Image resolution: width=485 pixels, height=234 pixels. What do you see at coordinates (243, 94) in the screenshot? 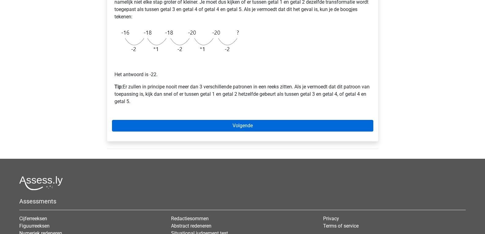
I see `p: Er zullen in principe nooit meer dan 3 verschillende patronen in een reeks zitten. Als je vermoed...` at bounding box center [243, 94].